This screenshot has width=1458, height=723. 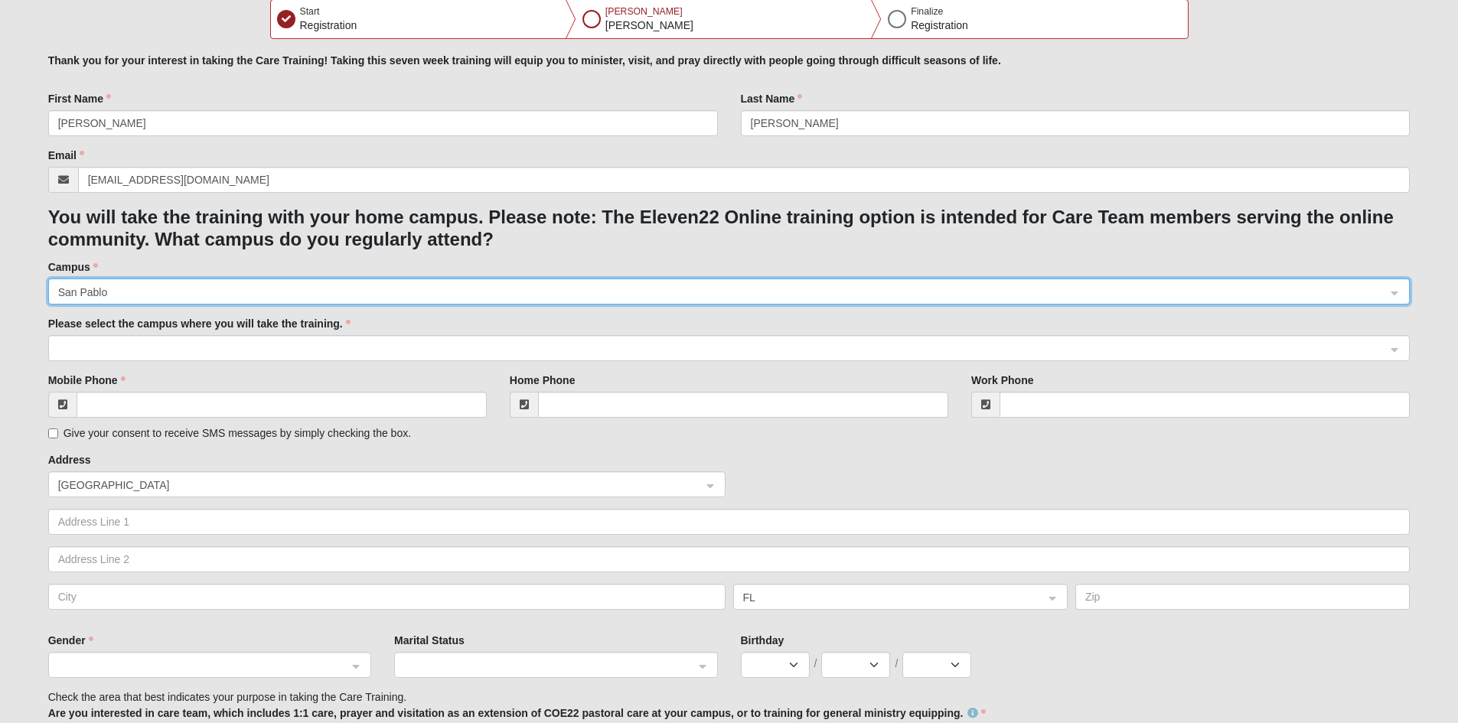 What do you see at coordinates (70, 640) in the screenshot?
I see `label: Gender` at bounding box center [70, 640].